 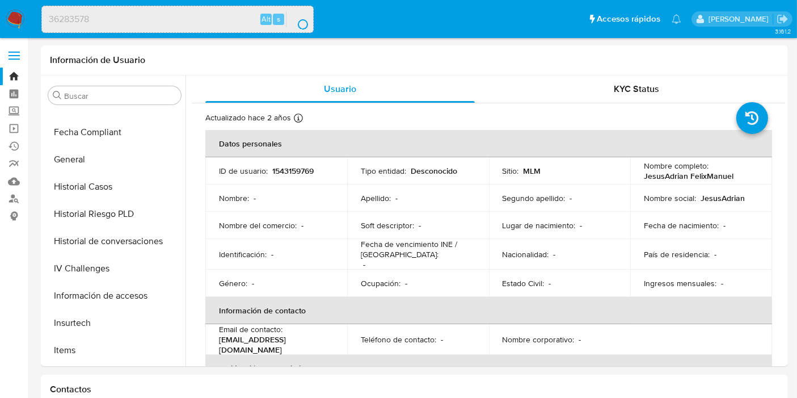 What do you see at coordinates (248, 117) in the screenshot?
I see `p: Actualizado hace 2 años` at bounding box center [248, 117].